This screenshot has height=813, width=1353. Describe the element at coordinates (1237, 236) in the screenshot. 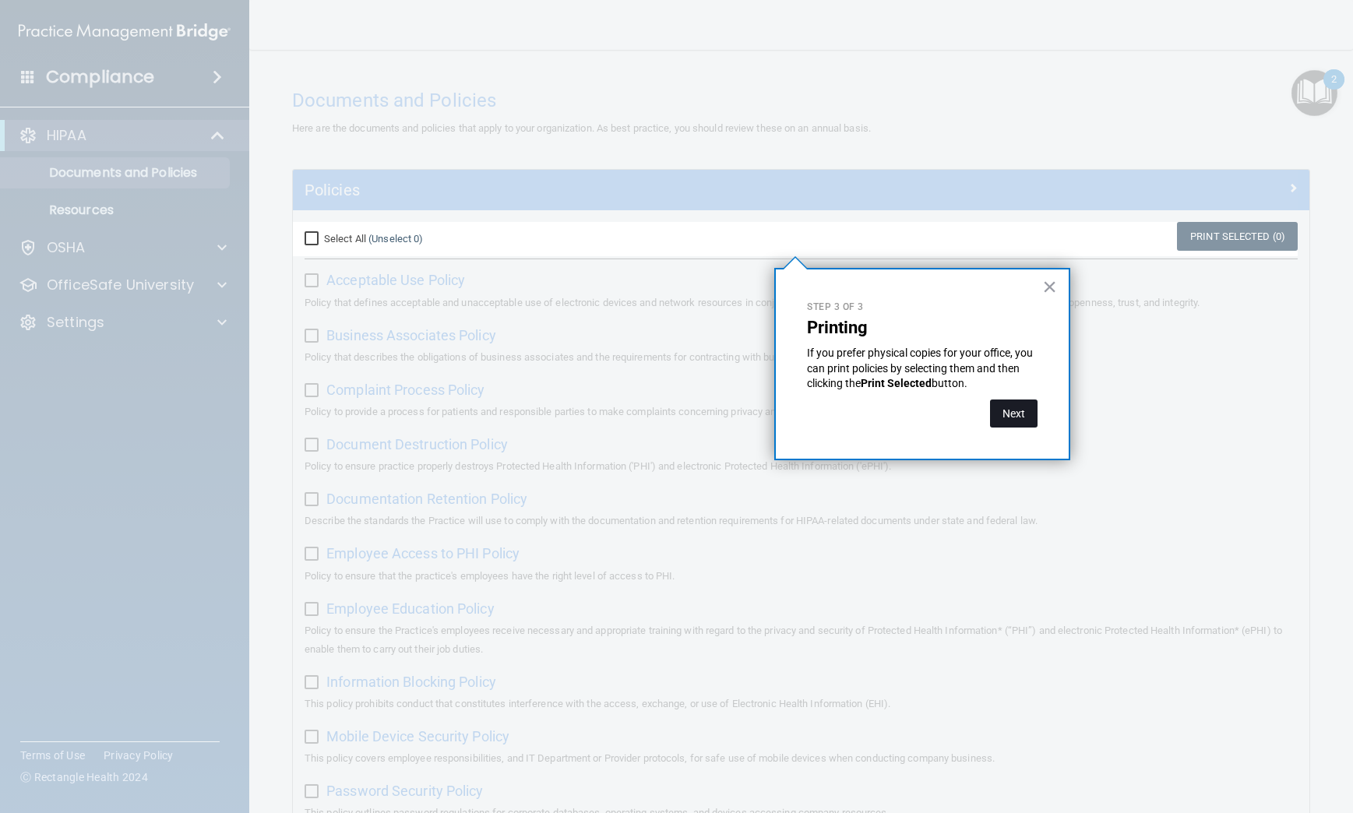

I see `a: Print Selected (0)` at that location.